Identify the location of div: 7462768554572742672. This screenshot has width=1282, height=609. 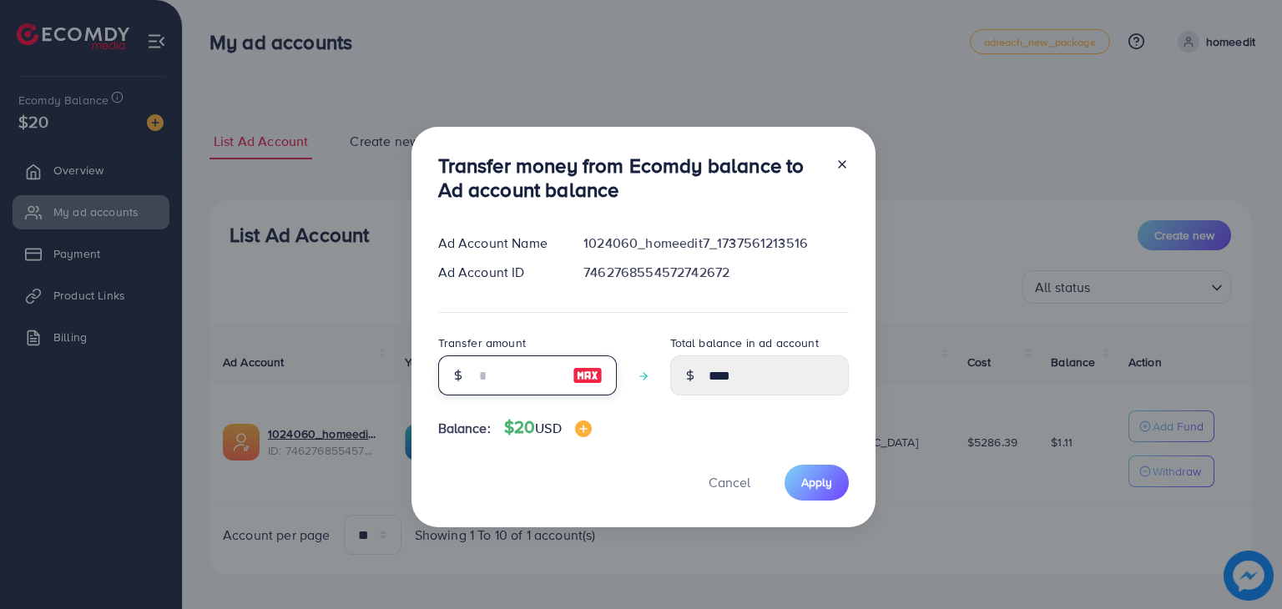
(715, 272).